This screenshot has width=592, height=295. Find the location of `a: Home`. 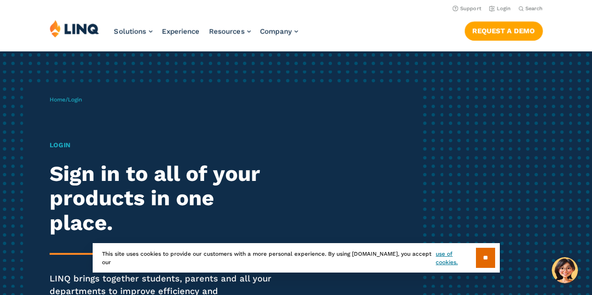

a: Home is located at coordinates (58, 100).